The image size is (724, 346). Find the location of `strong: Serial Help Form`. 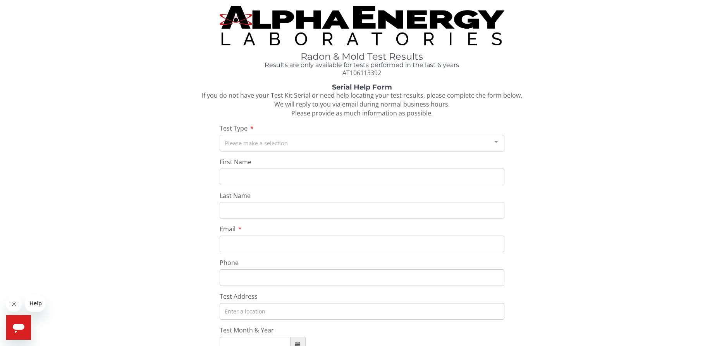

strong: Serial Help Form is located at coordinates (362, 87).